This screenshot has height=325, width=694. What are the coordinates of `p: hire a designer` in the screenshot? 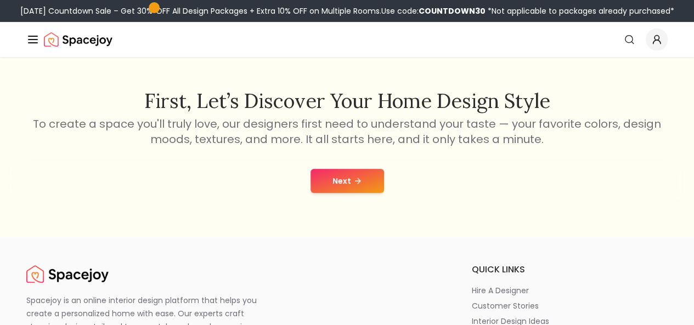 It's located at (500, 291).